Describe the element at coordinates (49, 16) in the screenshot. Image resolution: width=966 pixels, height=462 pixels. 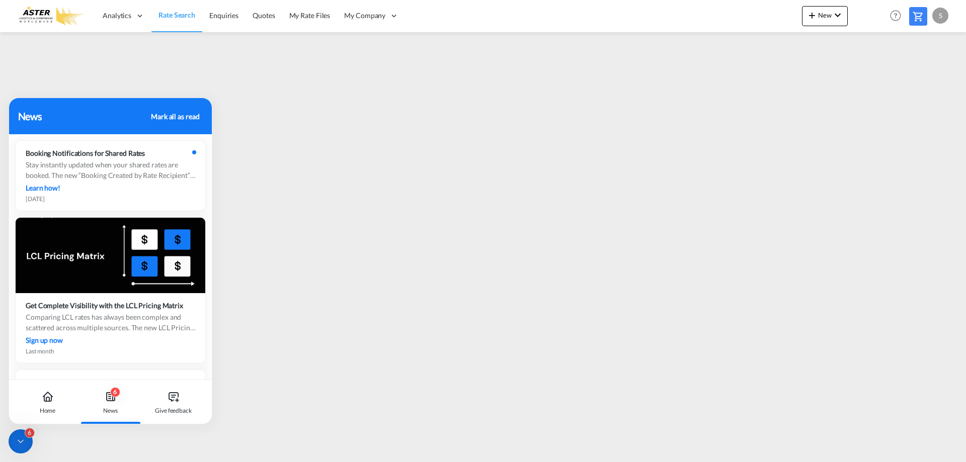
I see `img: e3303e4028ba11efbf5f992c85cc34d8.png` at that location.